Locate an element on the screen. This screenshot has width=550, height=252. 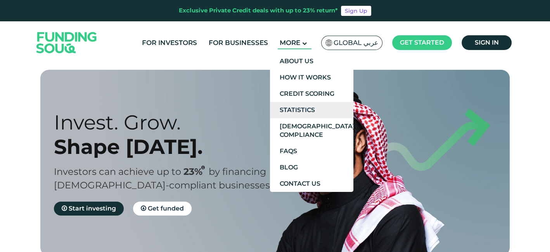
span: Global عربي is located at coordinates (355, 43).